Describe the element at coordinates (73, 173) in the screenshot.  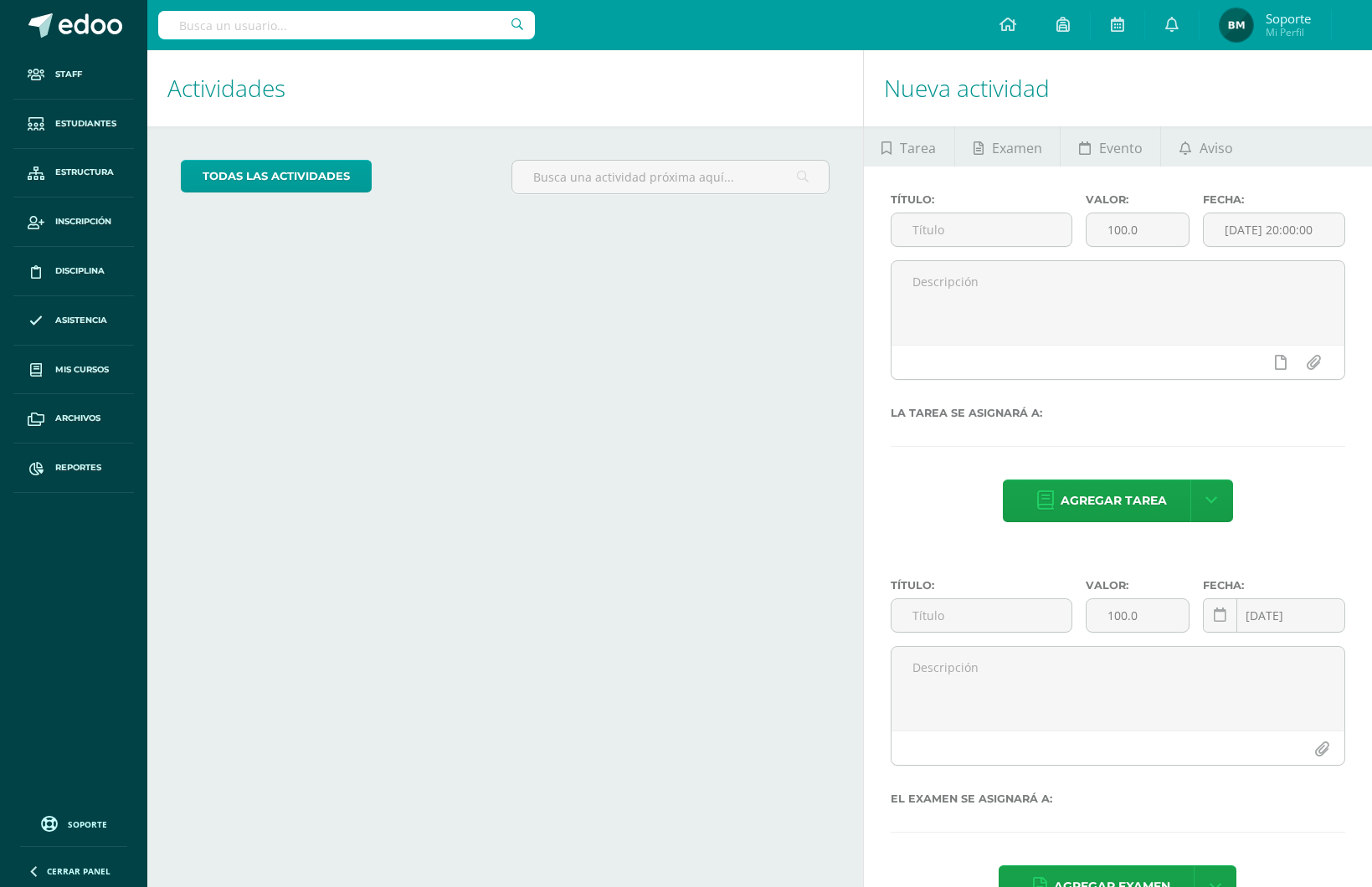
I see `a: Estructura` at that location.